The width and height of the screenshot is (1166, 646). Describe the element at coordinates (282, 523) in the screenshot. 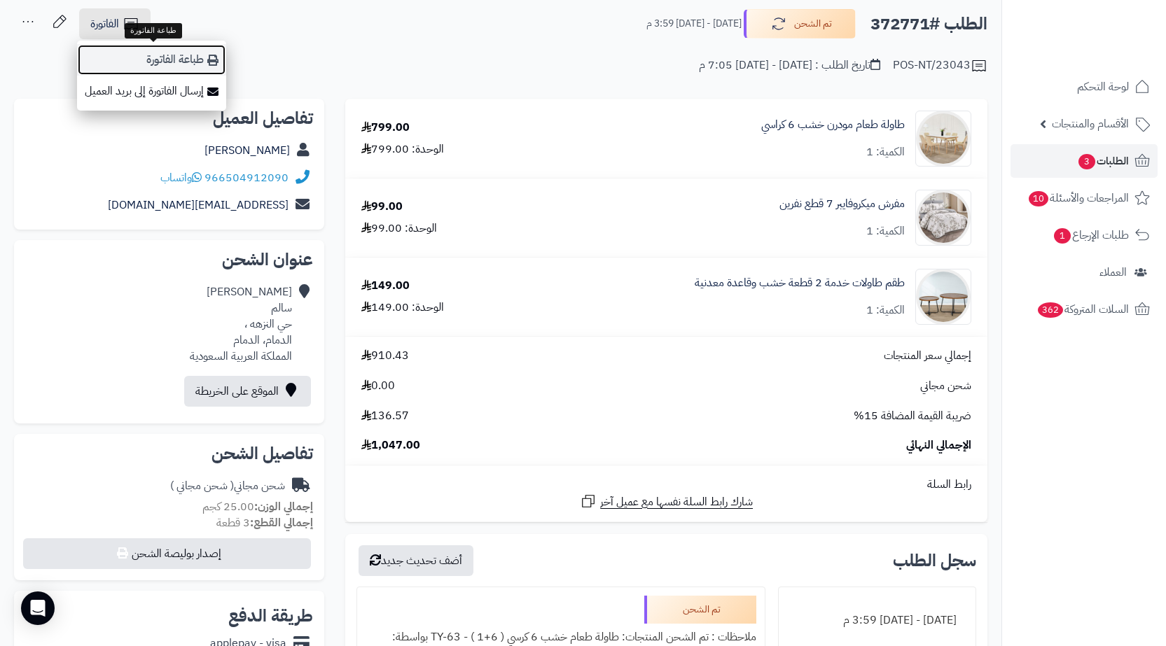

I see `strong: إجمالي القطع:` at that location.